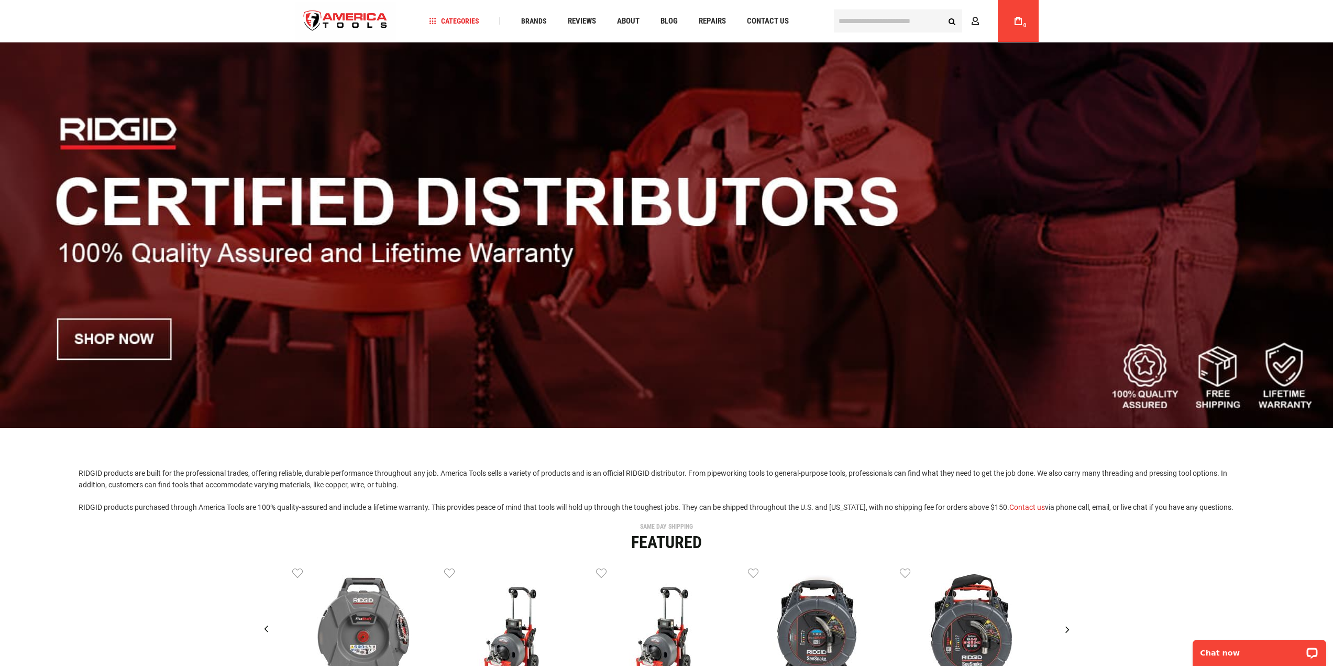 This screenshot has height=666, width=1333. Describe the element at coordinates (712, 21) in the screenshot. I see `a: Repairs` at that location.